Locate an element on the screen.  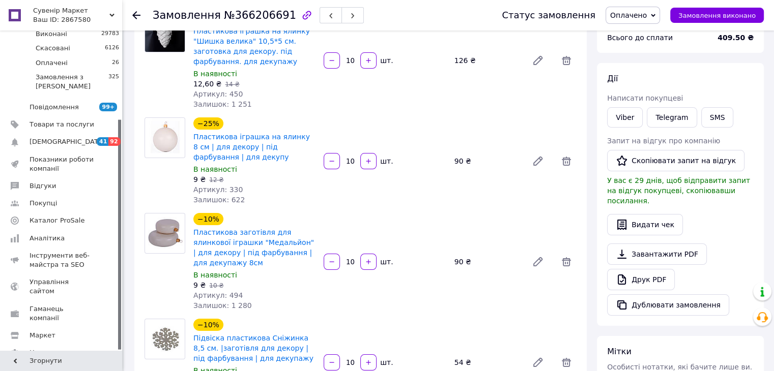
span: Повідомлення is located at coordinates (54, 107).